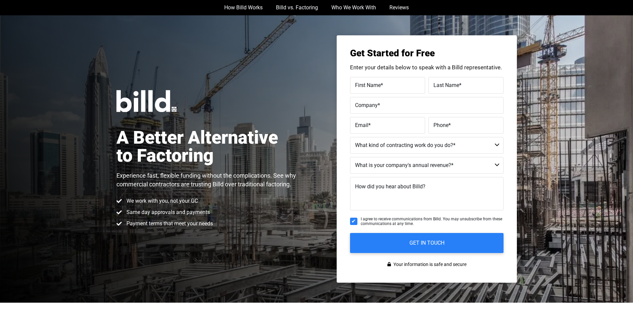  What do you see at coordinates (210, 180) in the screenshot?
I see `p: Experience fast, flexible funding without the complications. See why commercial contractors are t...` at bounding box center [210, 180].